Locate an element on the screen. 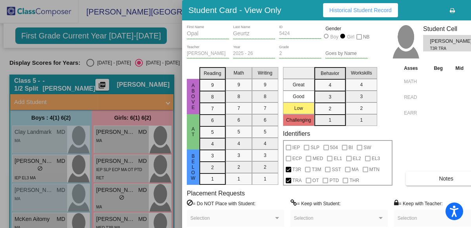 The image size is (471, 228). span: At is located at coordinates (193, 132).